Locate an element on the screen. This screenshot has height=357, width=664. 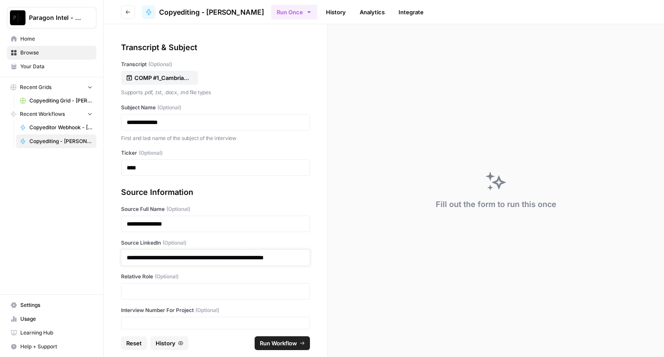
label: Transcript is located at coordinates (215, 64).